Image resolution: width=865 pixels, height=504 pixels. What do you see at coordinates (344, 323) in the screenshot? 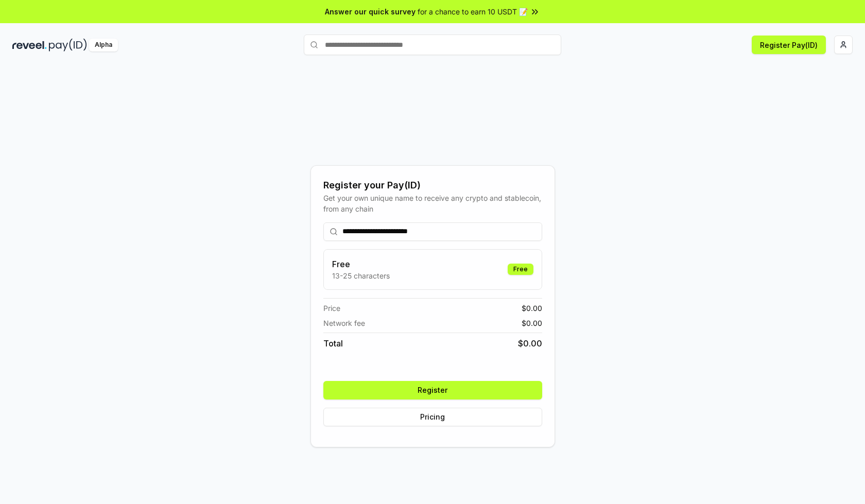
I see `span: Network fee` at bounding box center [344, 323].